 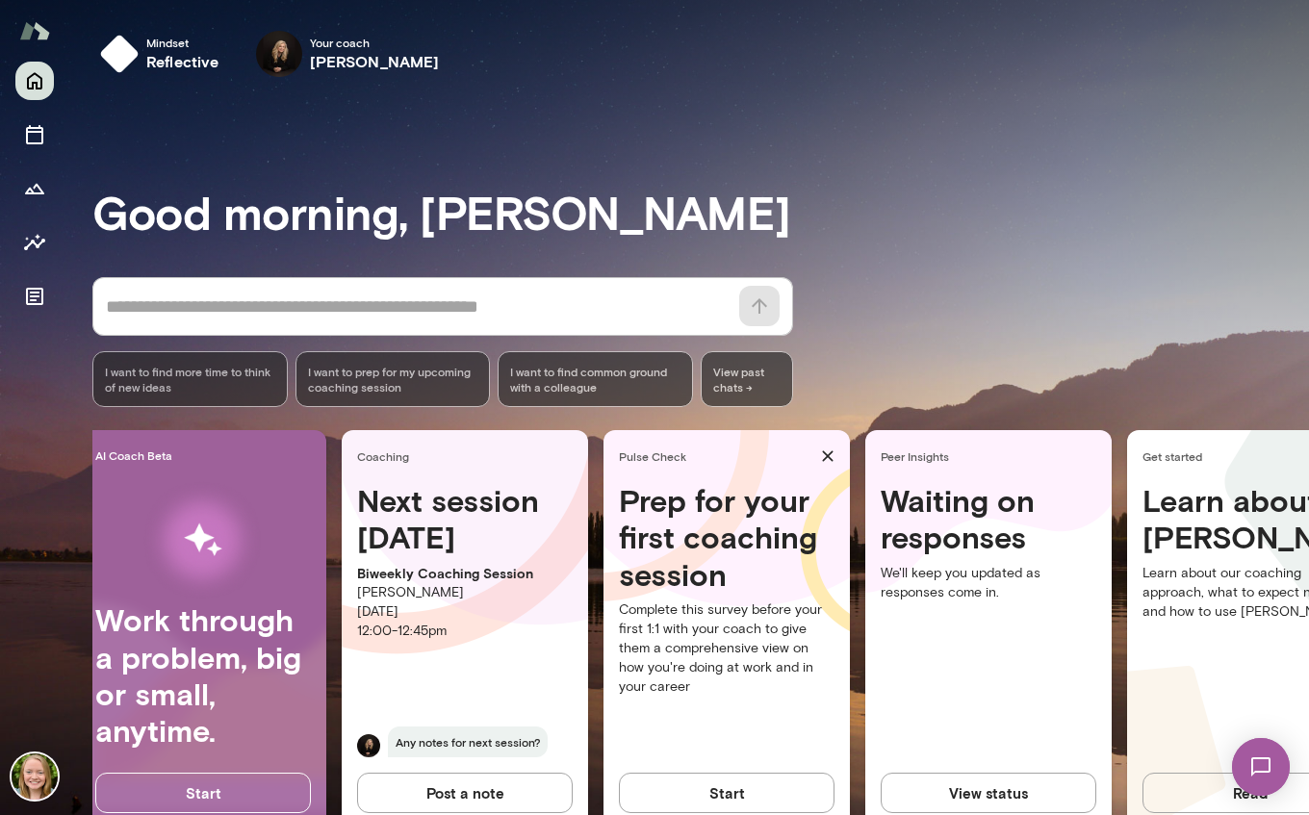 What do you see at coordinates (183, 62) in the screenshot?
I see `h6: reflective` at bounding box center [183, 62].